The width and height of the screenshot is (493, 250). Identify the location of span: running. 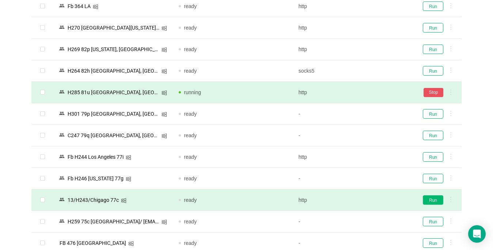
(192, 93).